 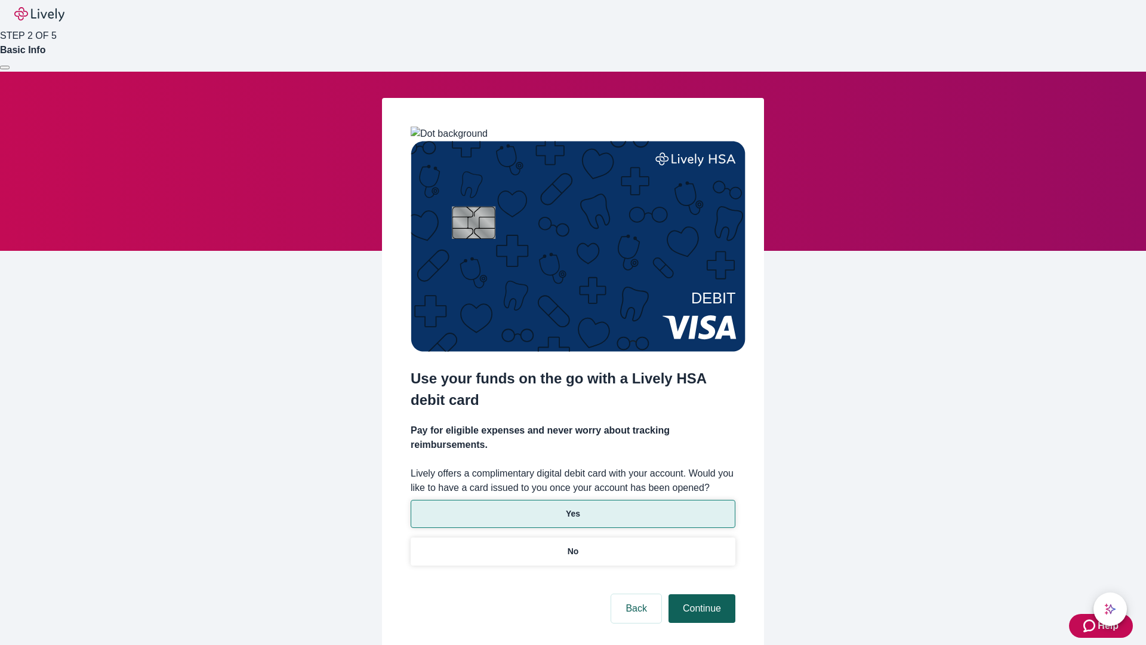 I want to click on img: Lively, so click(x=39, y=14).